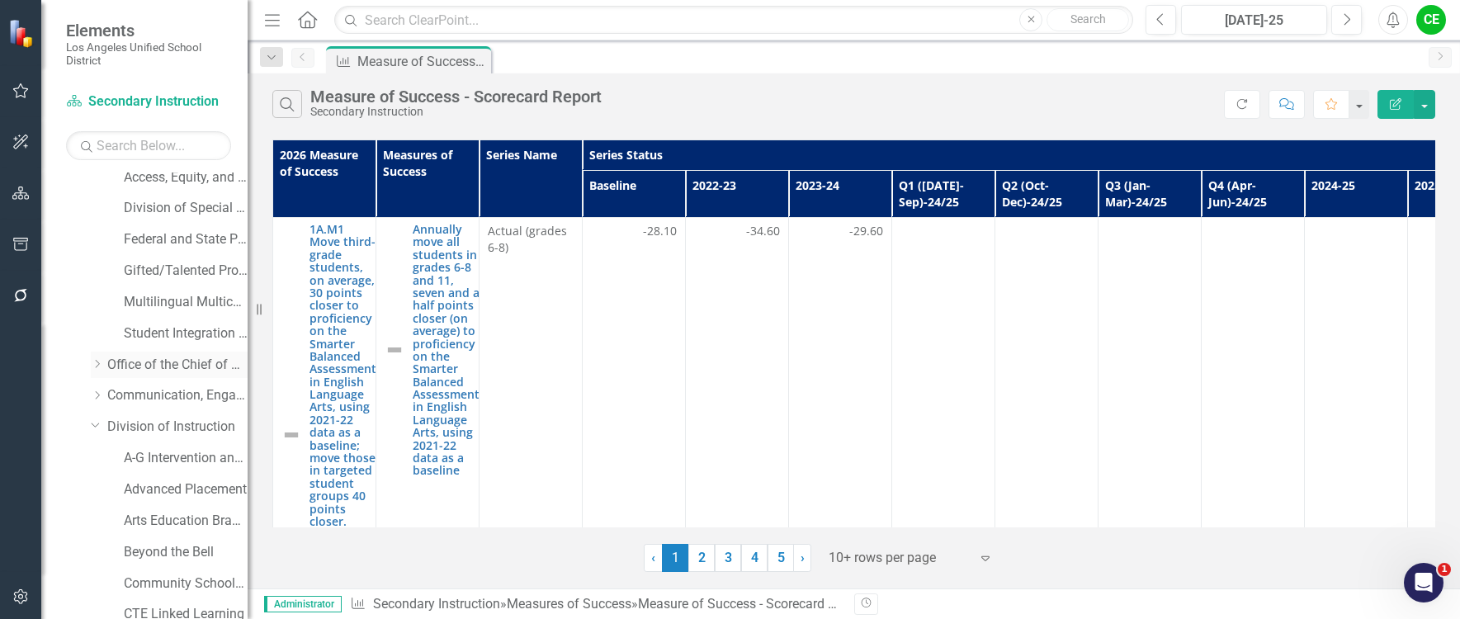 This screenshot has width=1460, height=619. Describe the element at coordinates (186, 458) in the screenshot. I see `a: A-G Intervention and Support` at that location.